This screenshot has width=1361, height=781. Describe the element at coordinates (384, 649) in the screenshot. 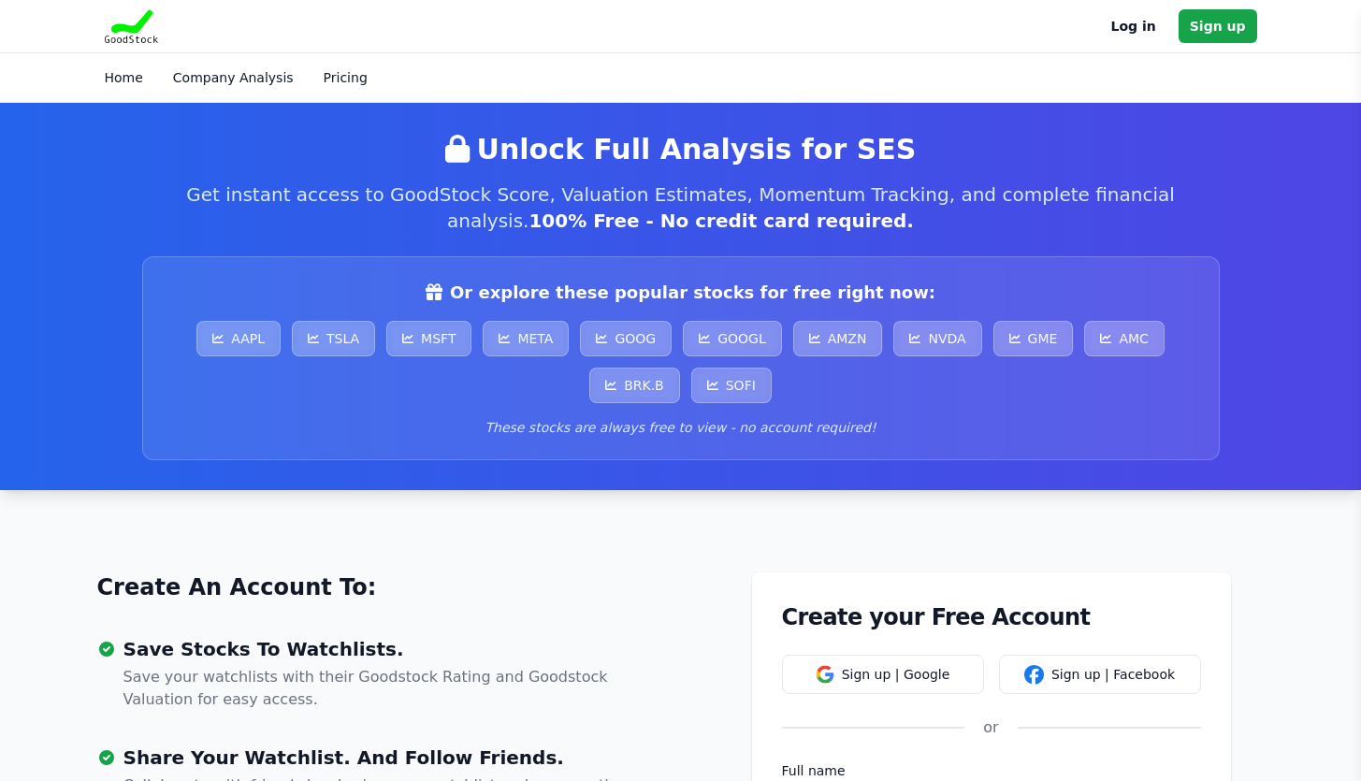

I see `h3: Save Stocks To Watchlists.` at that location.